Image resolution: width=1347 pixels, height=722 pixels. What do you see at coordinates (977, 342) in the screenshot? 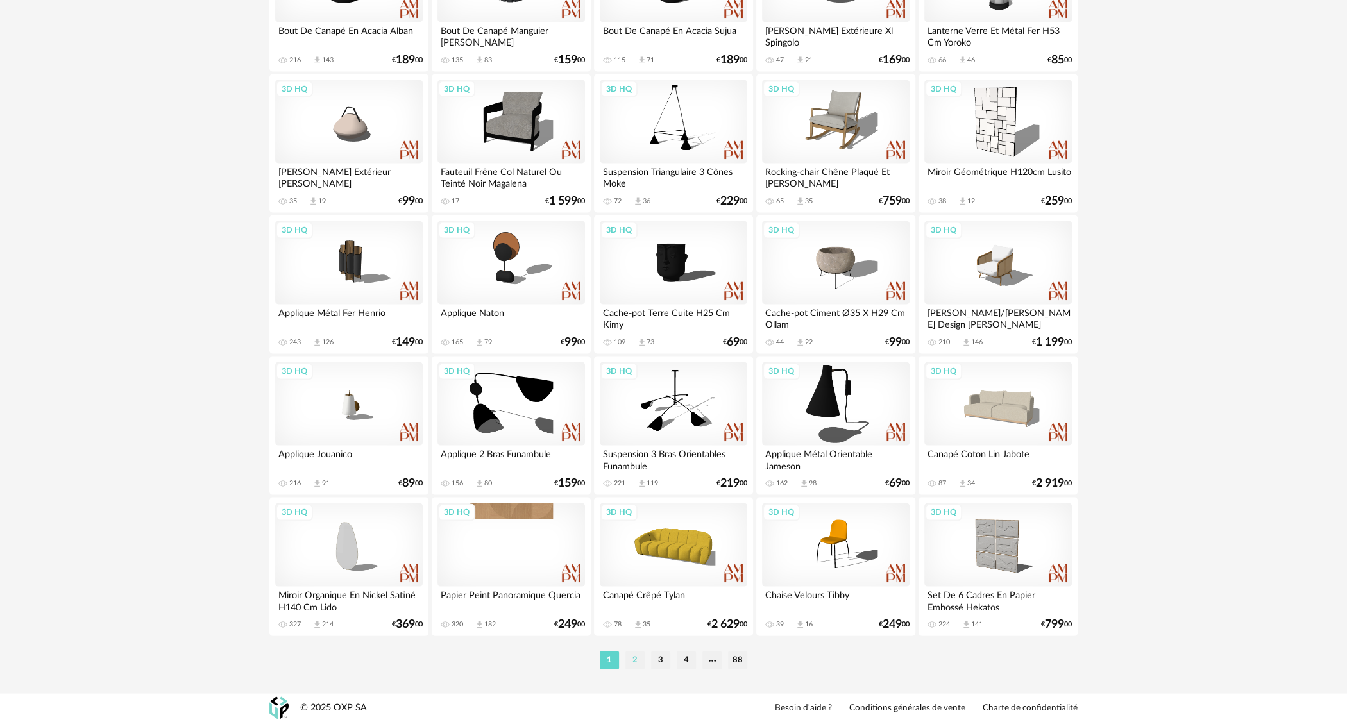
I see `div: 146` at bounding box center [977, 342].